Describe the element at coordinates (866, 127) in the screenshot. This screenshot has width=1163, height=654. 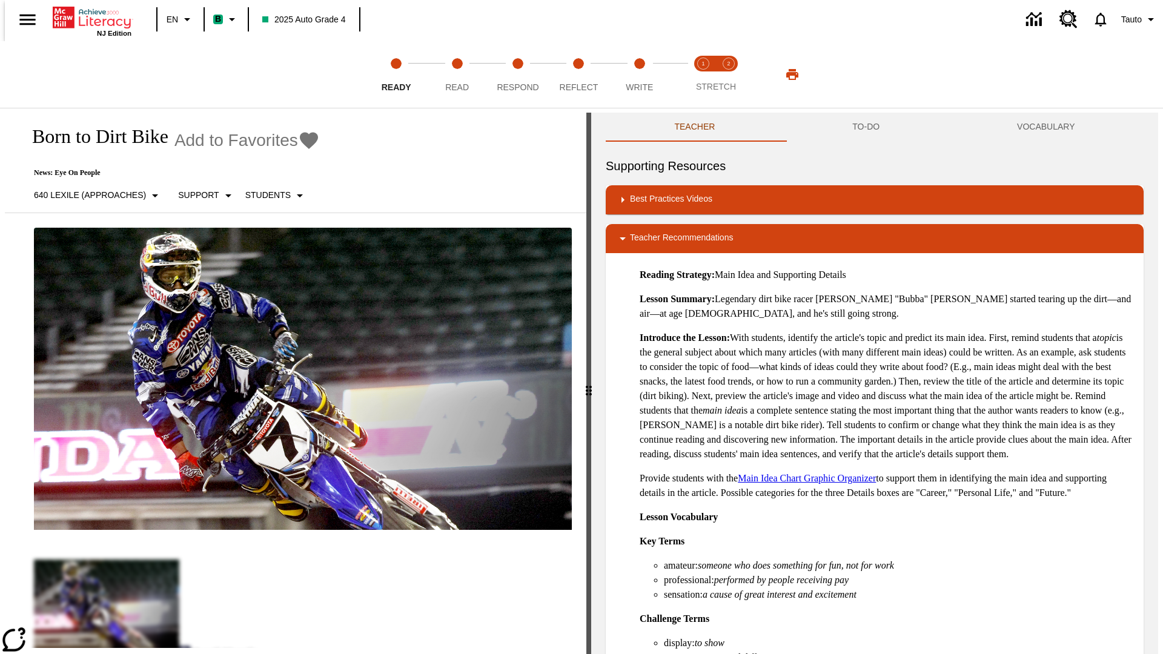
I see `button: TO-DO` at that location.